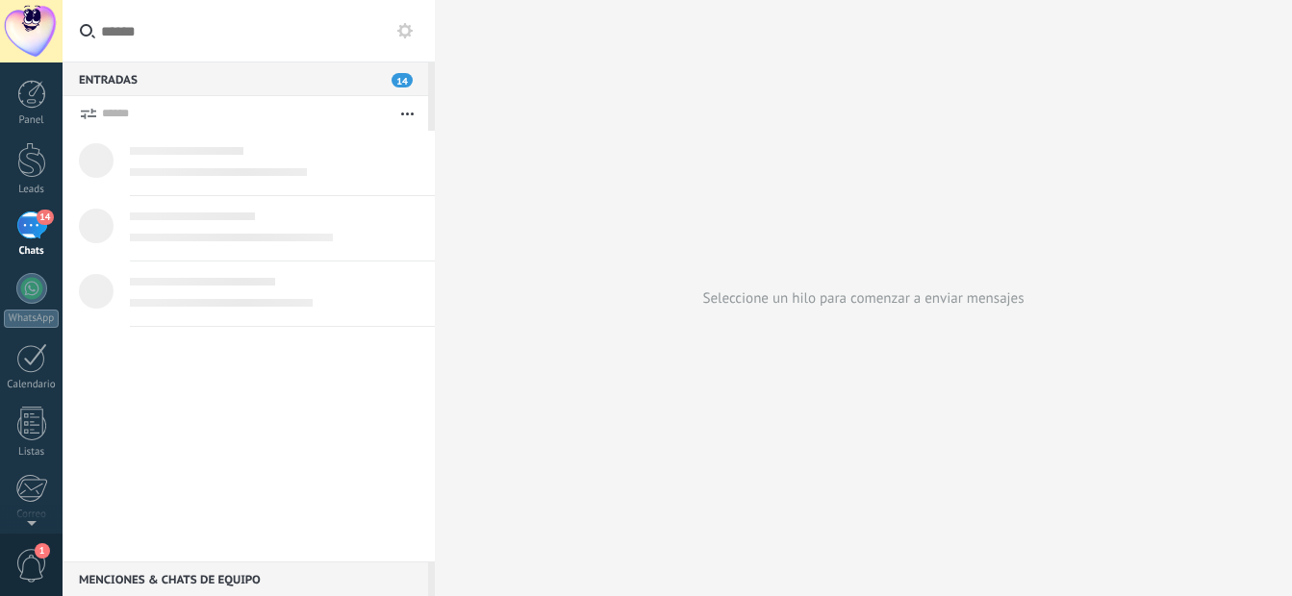 This screenshot has width=1292, height=596. What do you see at coordinates (32, 120) in the screenshot?
I see `div: Panel` at bounding box center [32, 120].